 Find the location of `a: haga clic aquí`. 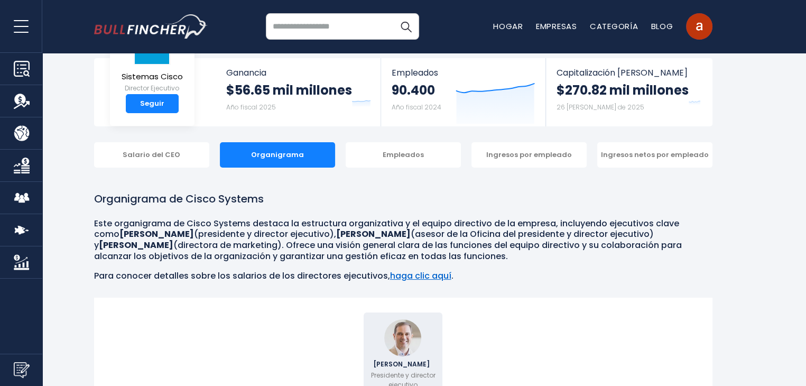

a: haga clic aquí is located at coordinates (421, 275).